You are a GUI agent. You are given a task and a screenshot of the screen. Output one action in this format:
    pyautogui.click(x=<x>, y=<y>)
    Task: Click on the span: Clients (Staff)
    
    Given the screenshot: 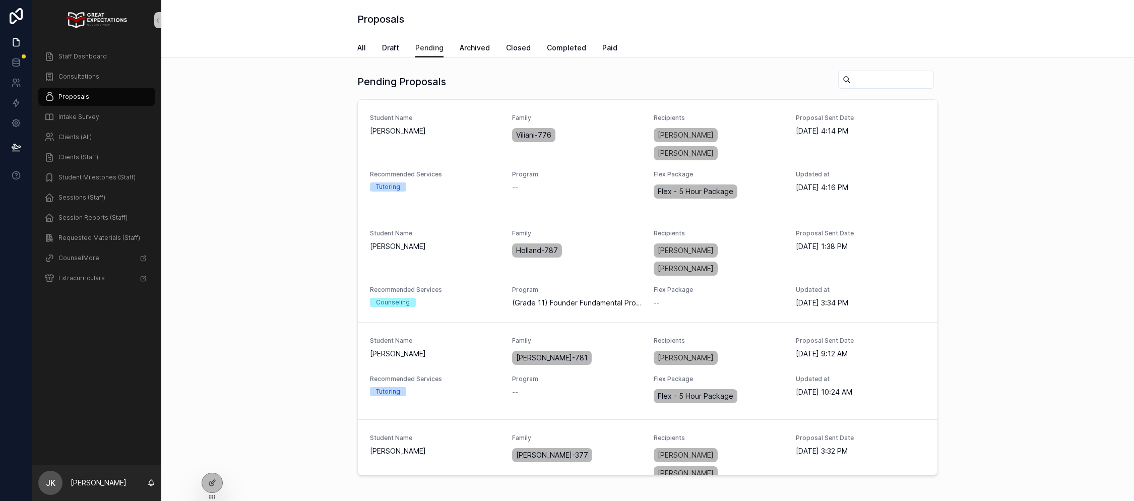 What is the action you would take?
    pyautogui.click(x=78, y=157)
    